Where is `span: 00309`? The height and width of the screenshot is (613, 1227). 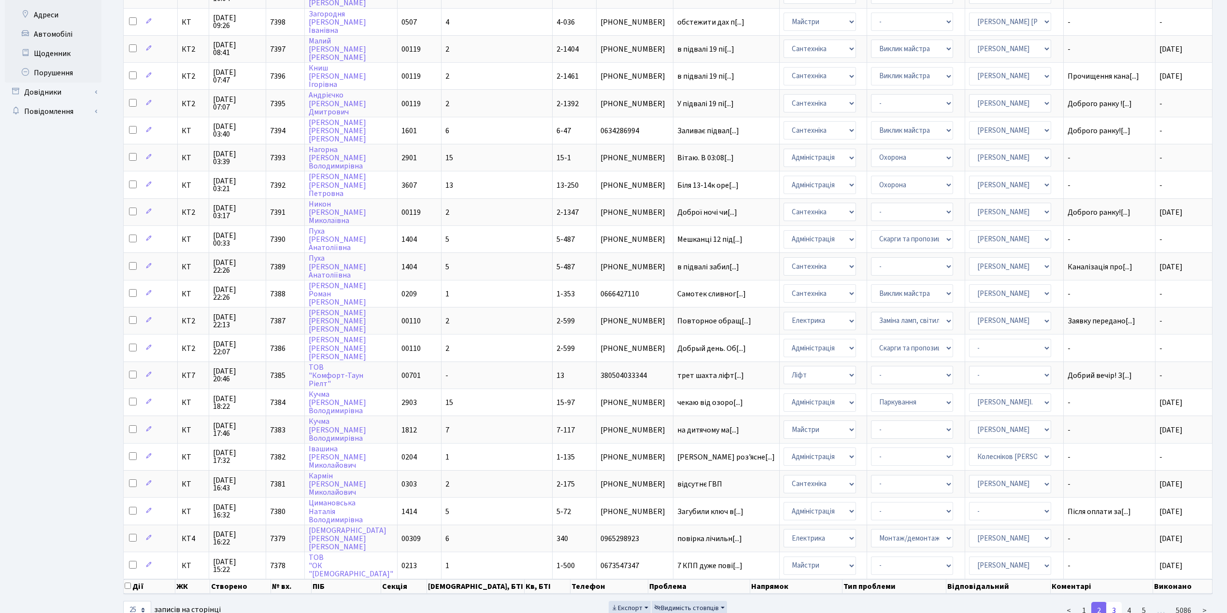
span: 00309 is located at coordinates (411, 539).